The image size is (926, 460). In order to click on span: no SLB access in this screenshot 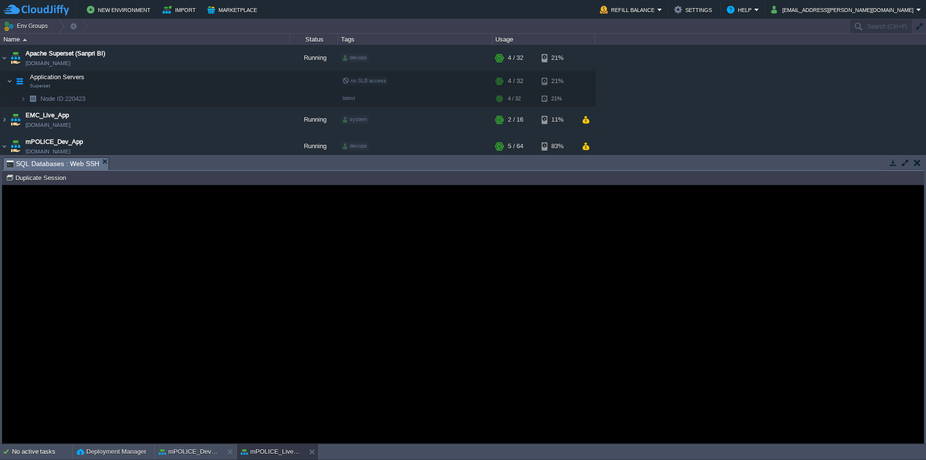, I will do `click(364, 81)`.